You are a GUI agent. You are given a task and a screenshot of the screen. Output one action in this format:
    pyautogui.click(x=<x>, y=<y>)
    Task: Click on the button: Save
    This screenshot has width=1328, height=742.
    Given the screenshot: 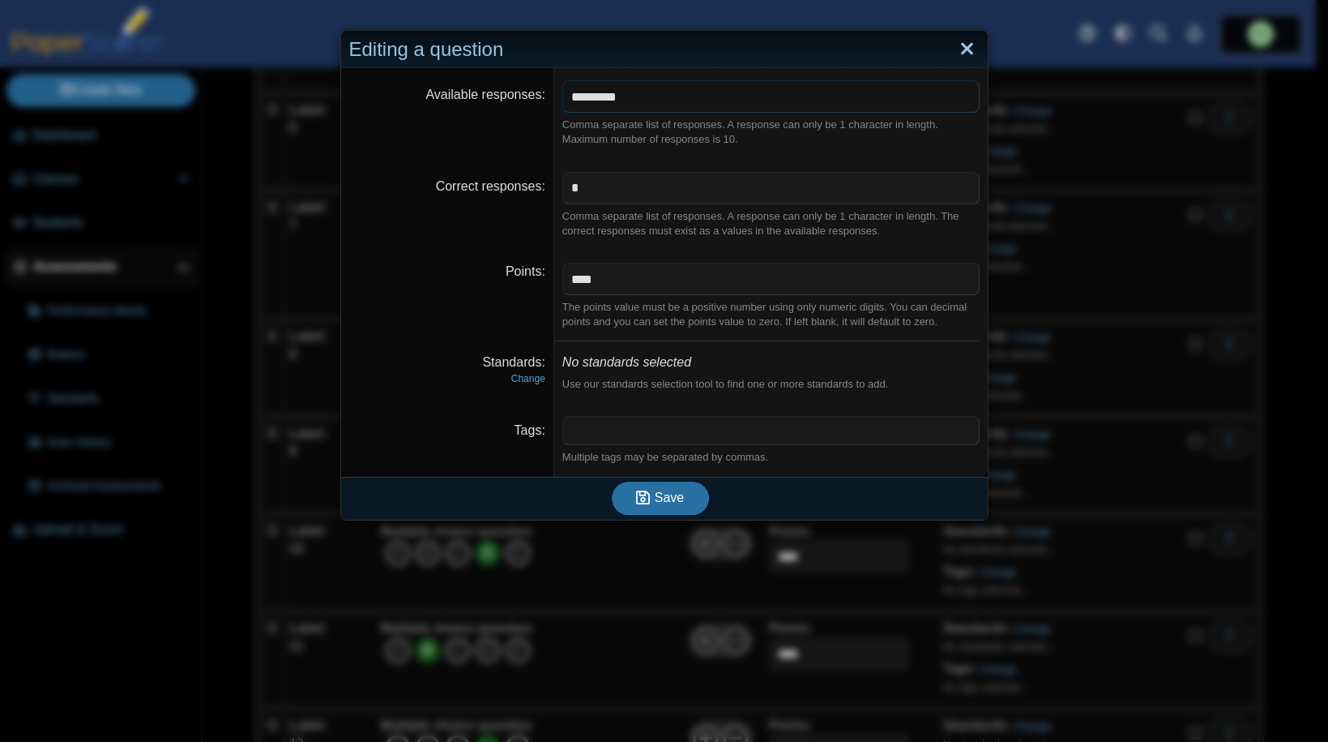 What is the action you would take?
    pyautogui.click(x=661, y=498)
    